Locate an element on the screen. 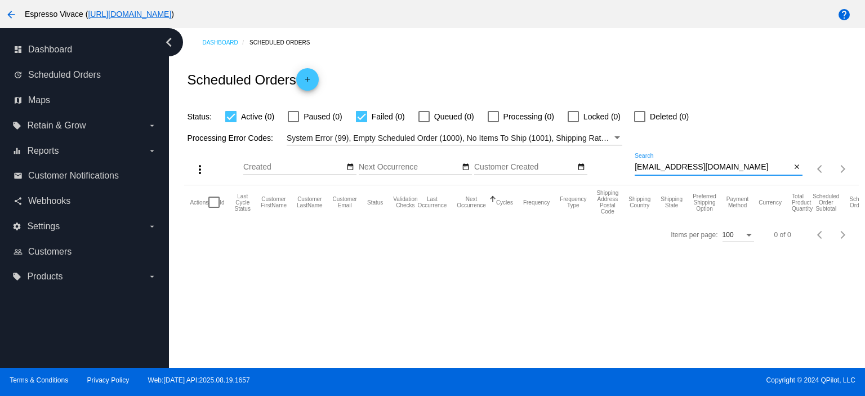  span: Processing (0) is located at coordinates (529, 117).